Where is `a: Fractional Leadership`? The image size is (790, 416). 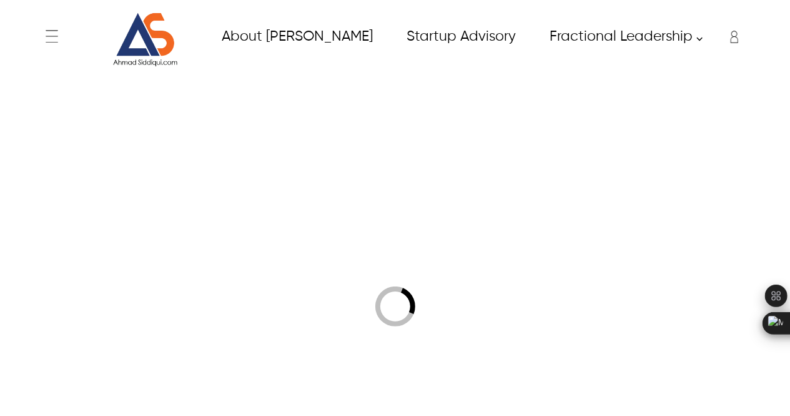 a: Fractional Leadership is located at coordinates (622, 36).